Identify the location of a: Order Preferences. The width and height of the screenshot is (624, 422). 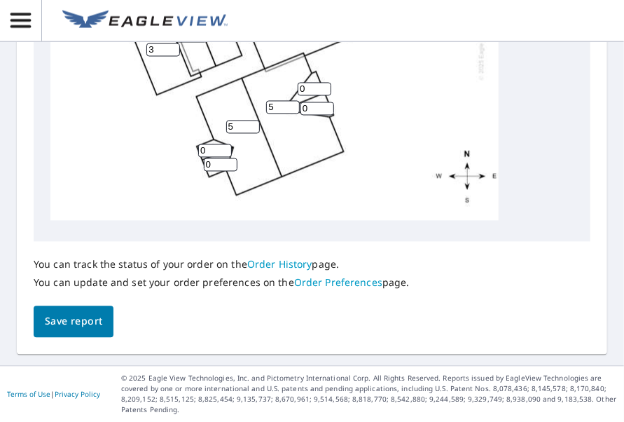
(338, 282).